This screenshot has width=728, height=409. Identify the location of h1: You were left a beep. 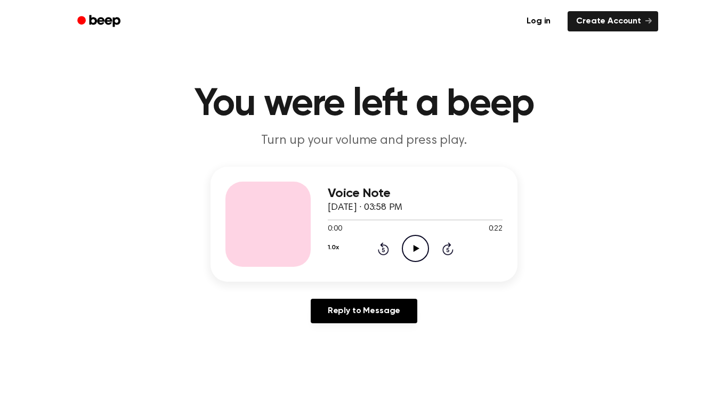
(364, 104).